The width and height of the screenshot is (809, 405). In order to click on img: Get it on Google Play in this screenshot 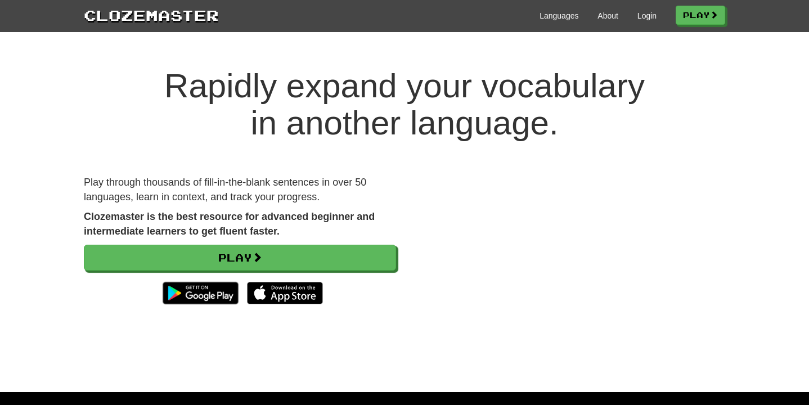, I will do `click(200, 293)`.